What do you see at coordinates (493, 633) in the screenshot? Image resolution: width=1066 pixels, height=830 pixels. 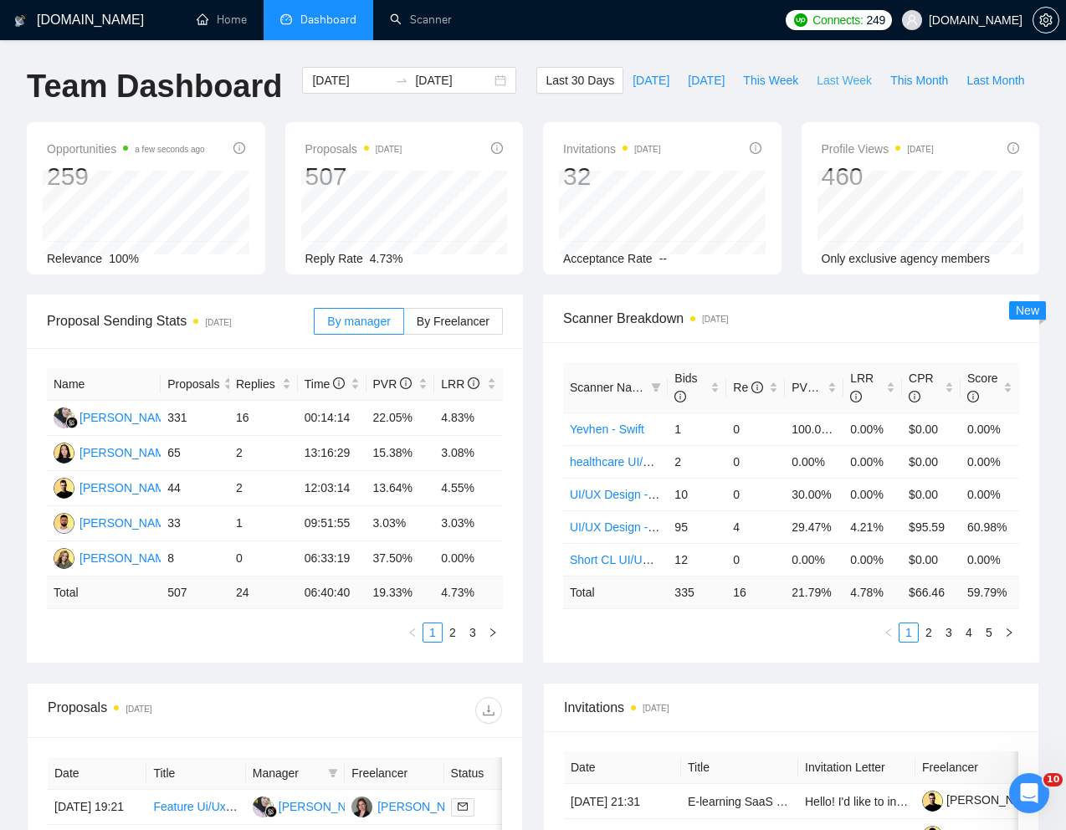 I see `li: Next Page` at bounding box center [493, 633].